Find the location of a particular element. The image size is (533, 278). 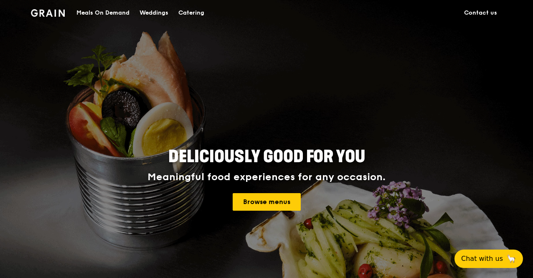

span: Deliciously good for you is located at coordinates (266, 157).